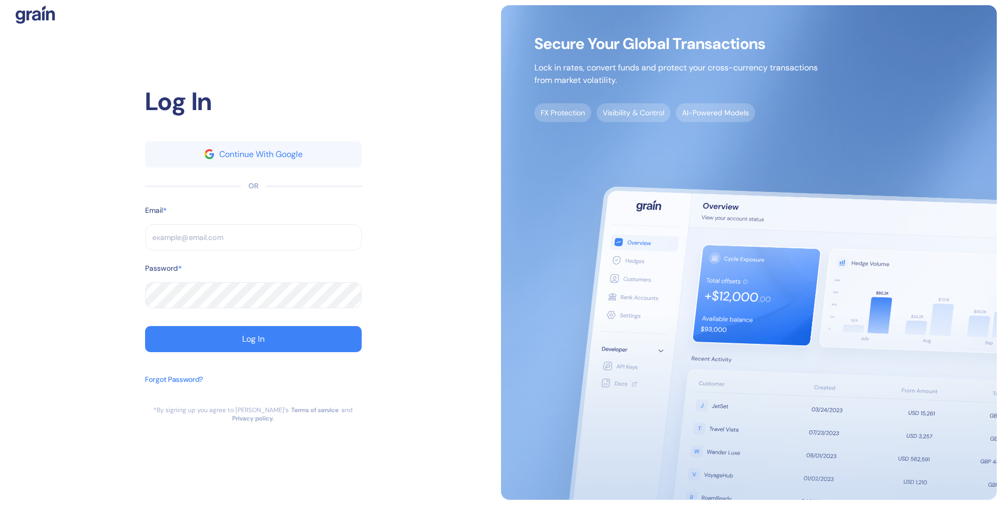 This screenshot has width=1002, height=505. I want to click on p: Lock in rates, convert funds and protect your cross-currency transactions from market volatility., so click(676, 74).